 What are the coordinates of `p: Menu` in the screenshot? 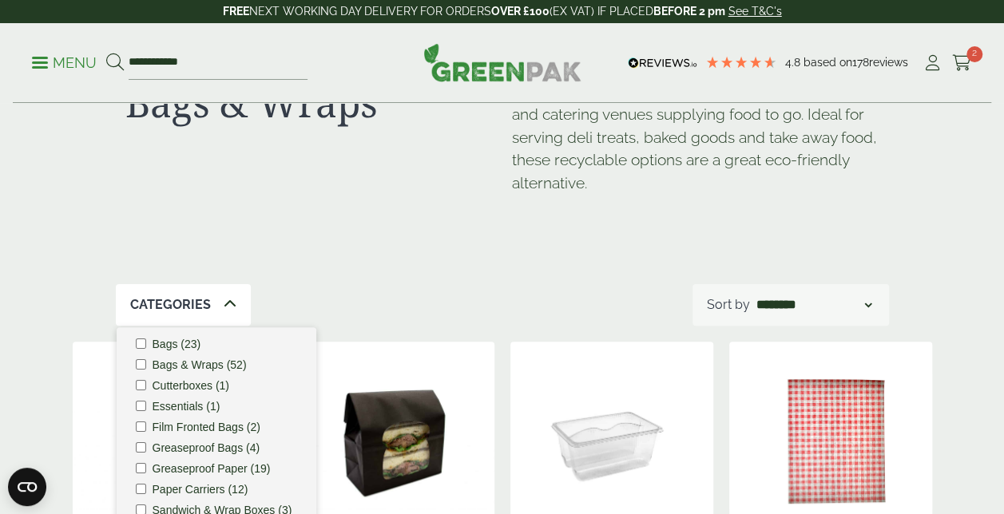 It's located at (64, 63).